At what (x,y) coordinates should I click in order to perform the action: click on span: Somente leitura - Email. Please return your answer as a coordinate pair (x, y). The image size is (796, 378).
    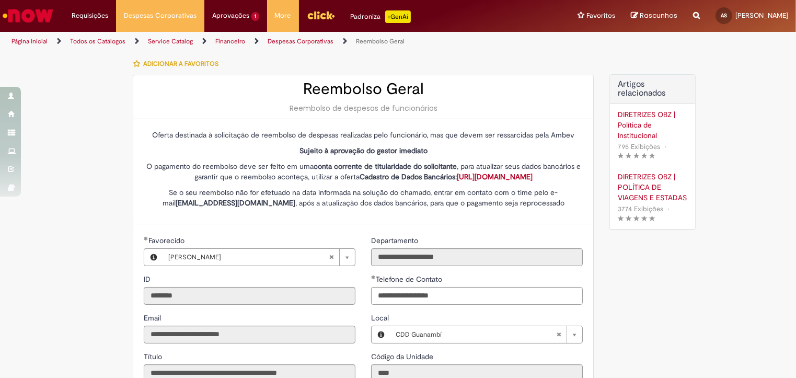
    Looking at the image, I should click on (153, 318).